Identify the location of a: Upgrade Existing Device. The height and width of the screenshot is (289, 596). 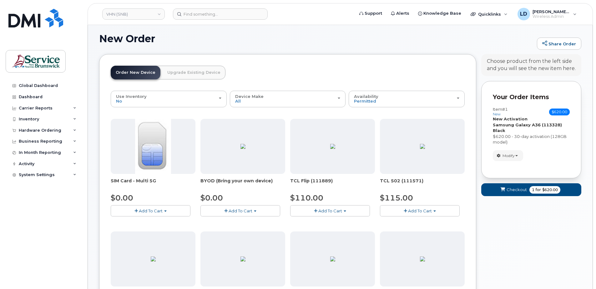
(194, 73).